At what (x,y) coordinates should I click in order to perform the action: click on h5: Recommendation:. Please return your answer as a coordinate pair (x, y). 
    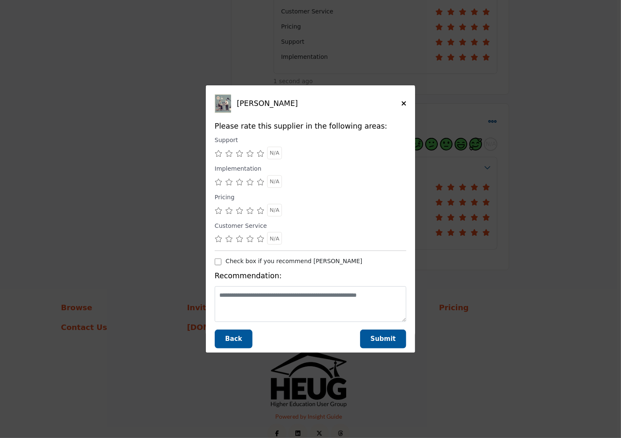
    Looking at the image, I should click on (310, 276).